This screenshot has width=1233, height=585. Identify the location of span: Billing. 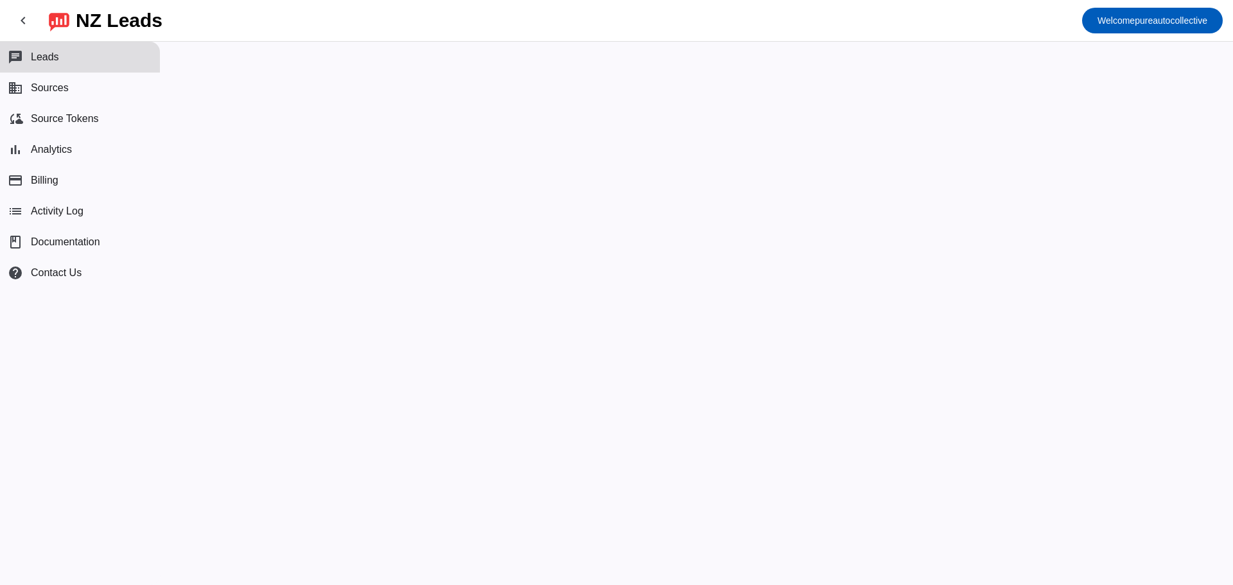
(44, 181).